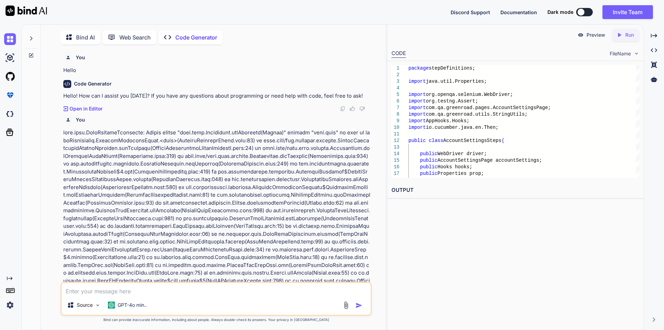 This screenshot has height=330, width=664. I want to click on div: 4, so click(395, 88).